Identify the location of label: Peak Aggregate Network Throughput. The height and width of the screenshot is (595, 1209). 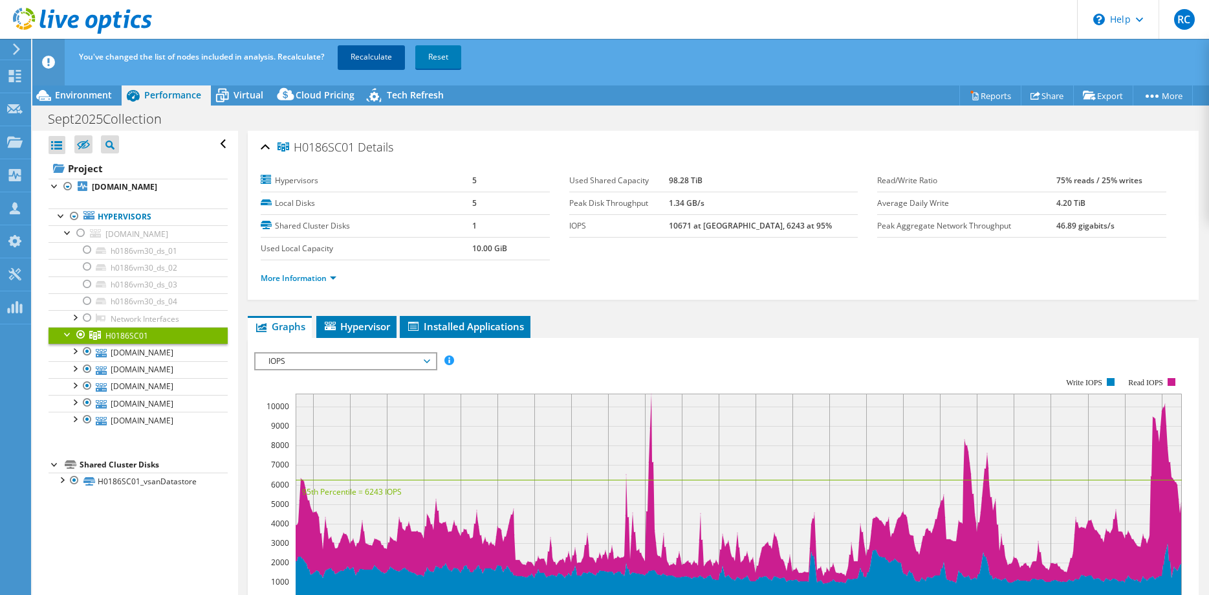
(967, 226).